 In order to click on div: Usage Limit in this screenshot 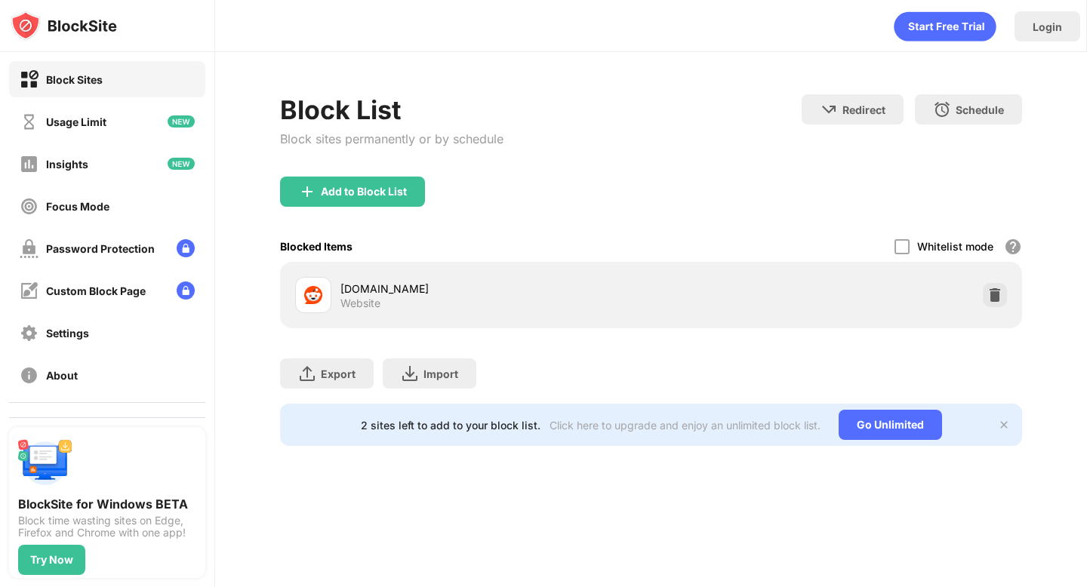, I will do `click(76, 121)`.